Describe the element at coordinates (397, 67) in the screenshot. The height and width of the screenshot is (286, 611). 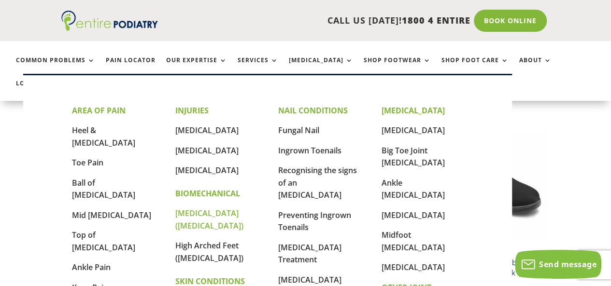
I see `a: Shop Footwear` at that location.